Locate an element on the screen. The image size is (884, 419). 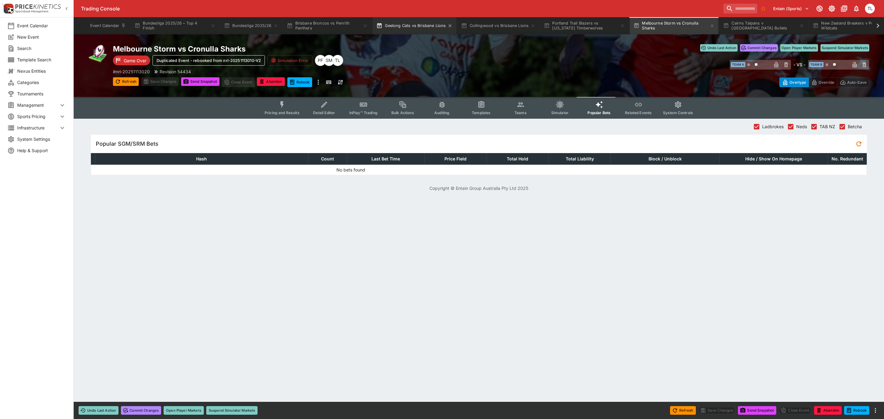
img: PriceKinetics is located at coordinates (38, 6).